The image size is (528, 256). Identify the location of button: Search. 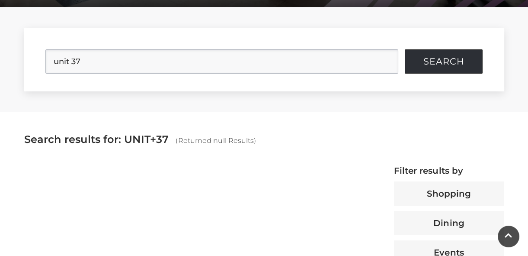
(444, 61).